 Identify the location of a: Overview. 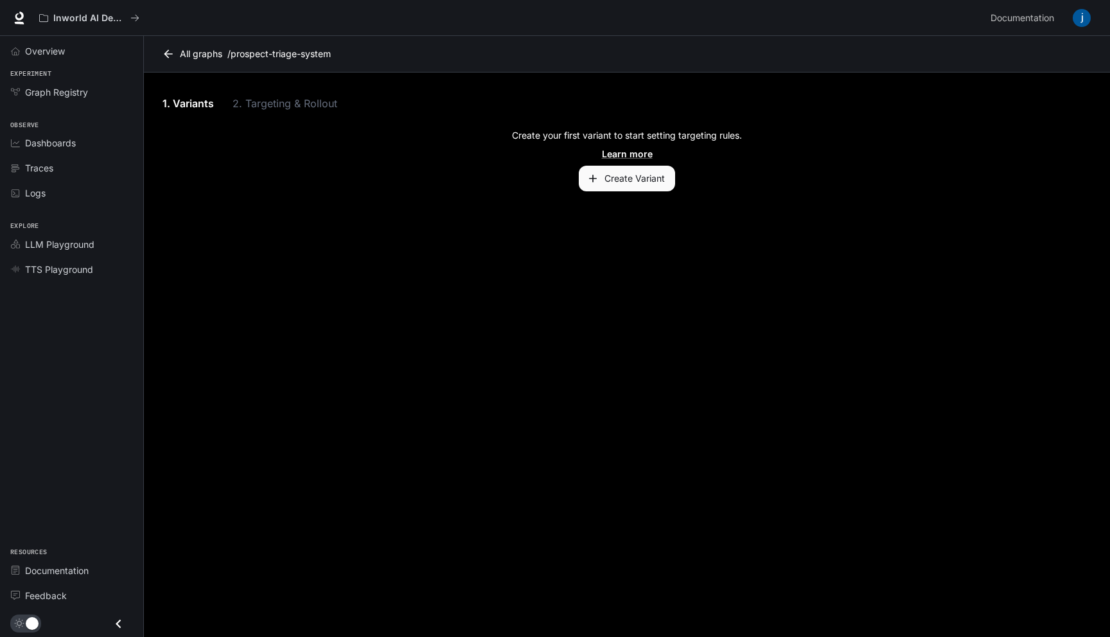
(71, 51).